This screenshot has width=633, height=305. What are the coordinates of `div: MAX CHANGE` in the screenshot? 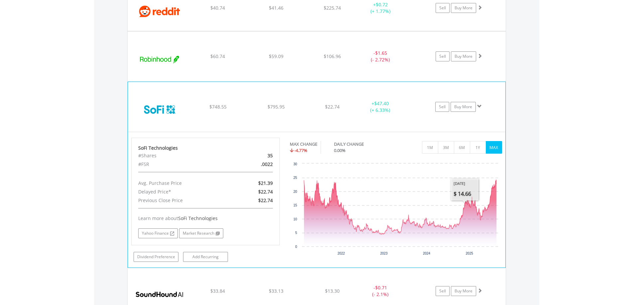 It's located at (303, 144).